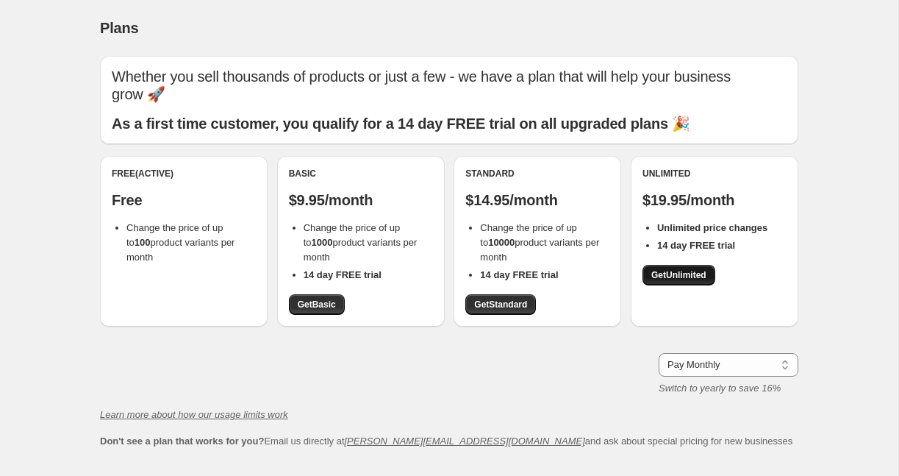 The width and height of the screenshot is (899, 476). What do you see at coordinates (713, 227) in the screenshot?
I see `b: Unlimited price changes` at bounding box center [713, 227].